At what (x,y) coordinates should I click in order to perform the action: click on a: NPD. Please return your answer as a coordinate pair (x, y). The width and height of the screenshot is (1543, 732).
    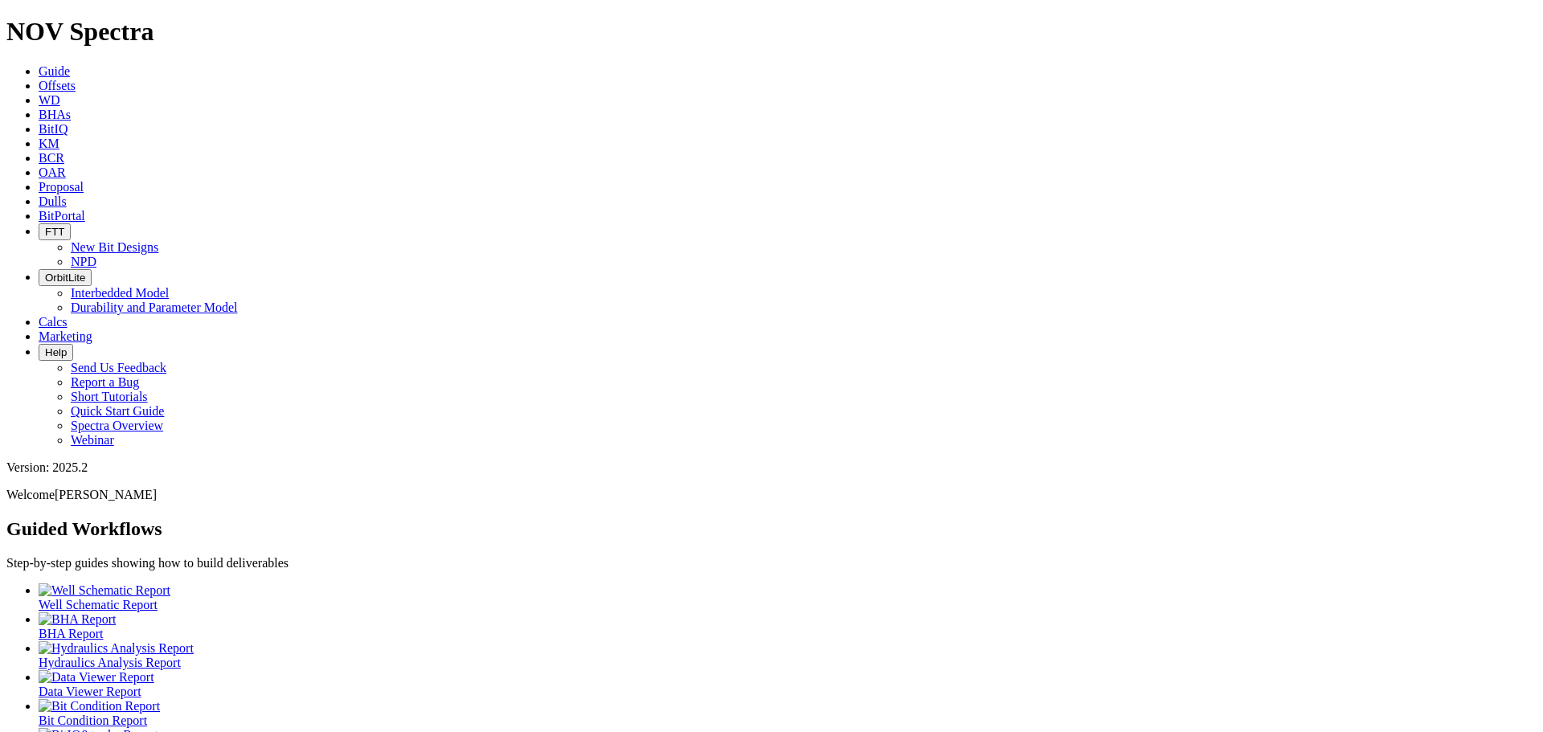
    Looking at the image, I should click on (84, 261).